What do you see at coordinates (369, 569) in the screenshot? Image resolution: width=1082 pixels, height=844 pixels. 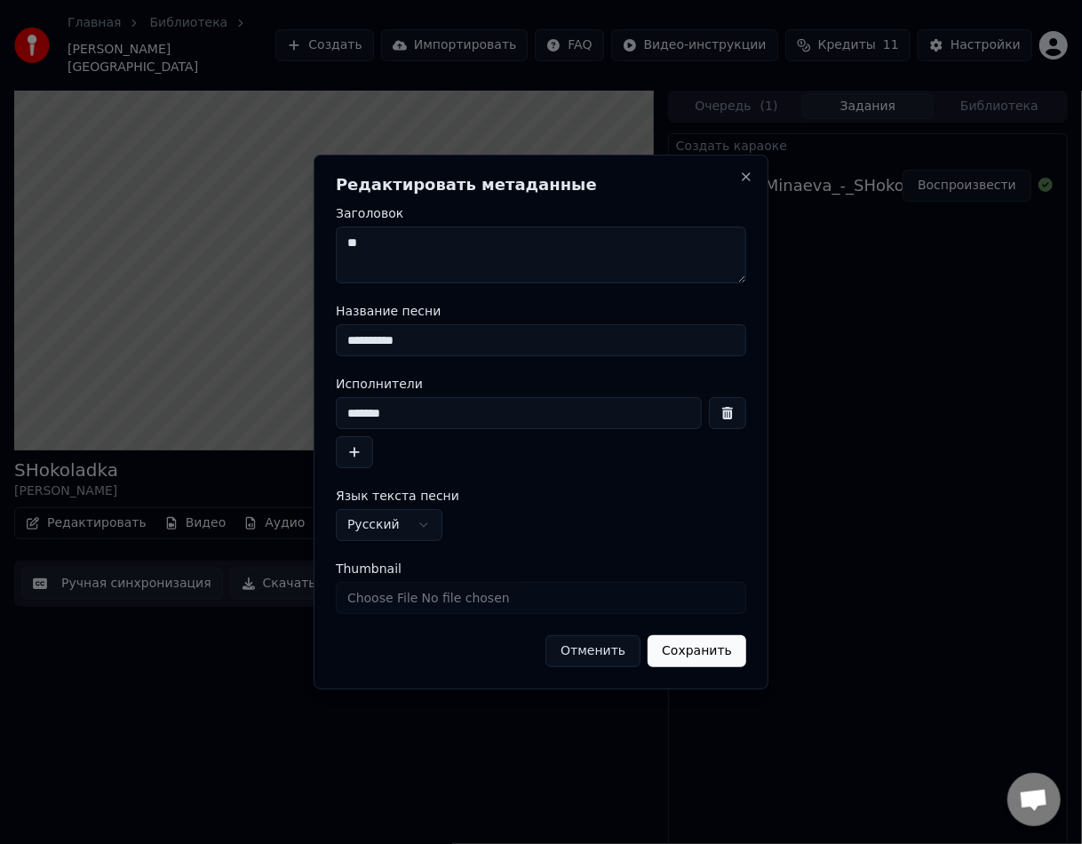 I see `span: Thumbnail` at bounding box center [369, 569].